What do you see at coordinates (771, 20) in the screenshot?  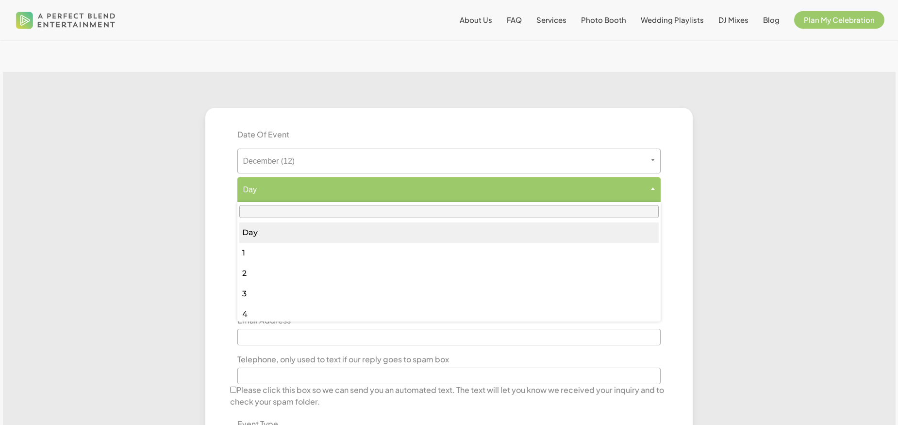 I see `a: Blog` at bounding box center [771, 20].